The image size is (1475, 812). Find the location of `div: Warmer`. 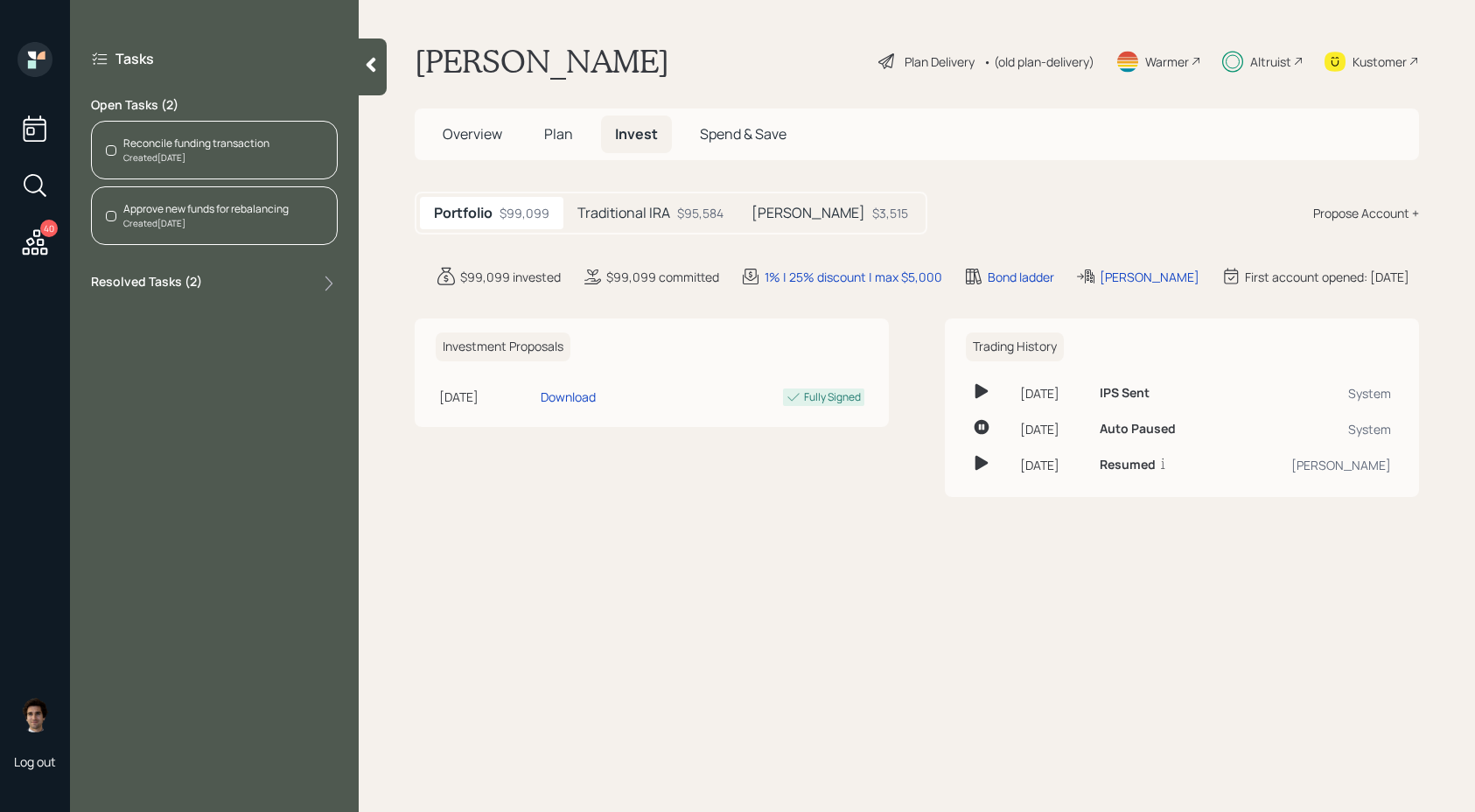

div: Warmer is located at coordinates (1167, 61).